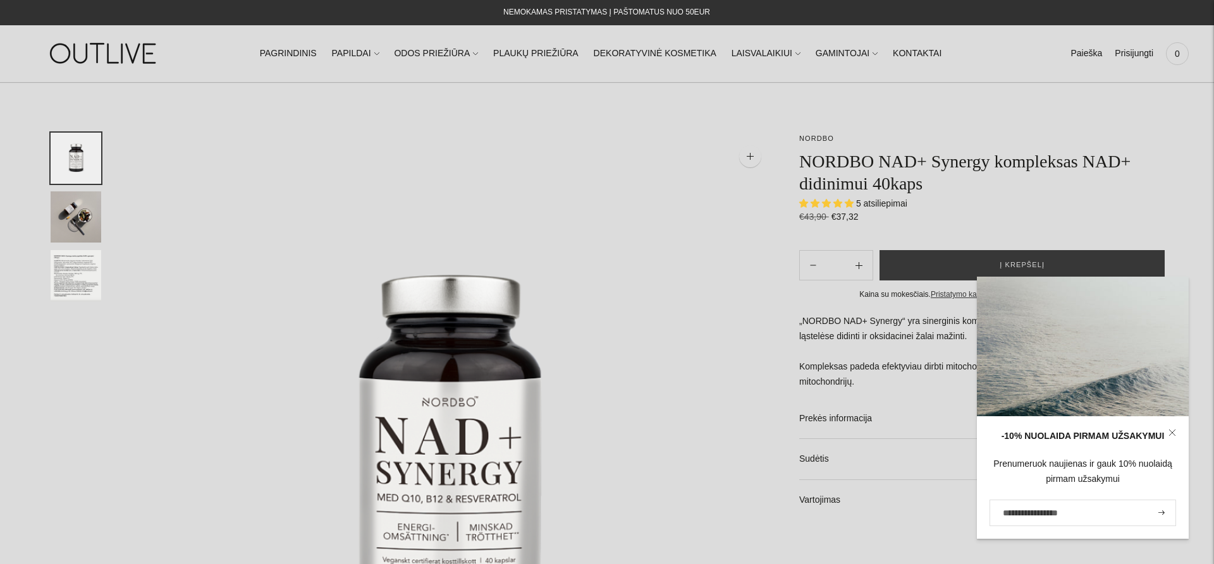 Image resolution: width=1214 pixels, height=564 pixels. Describe the element at coordinates (881, 204) in the screenshot. I see `span: 5 atsiliepimai` at that location.